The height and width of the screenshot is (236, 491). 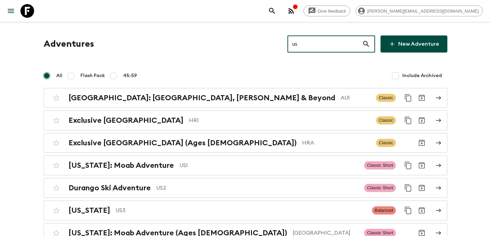 What do you see at coordinates (336, 143) in the screenshot?
I see `p: HRA` at bounding box center [336, 143].